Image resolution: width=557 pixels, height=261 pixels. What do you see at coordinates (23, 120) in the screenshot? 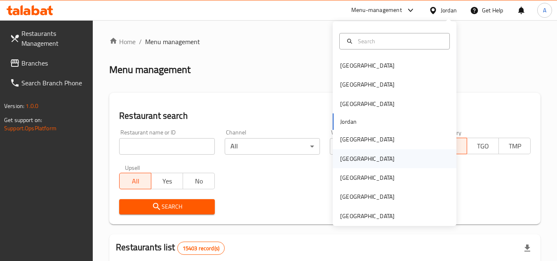
I see `span: Get support on:` at bounding box center [23, 120].